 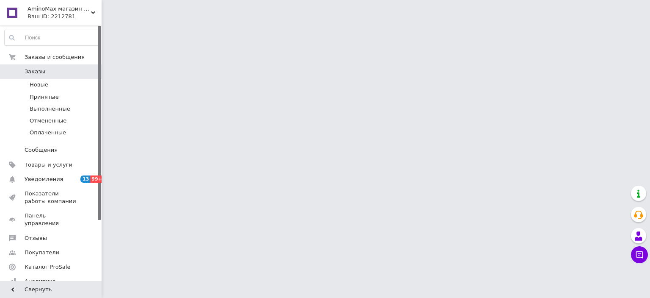 I want to click on span: Уведомления, so click(x=44, y=179).